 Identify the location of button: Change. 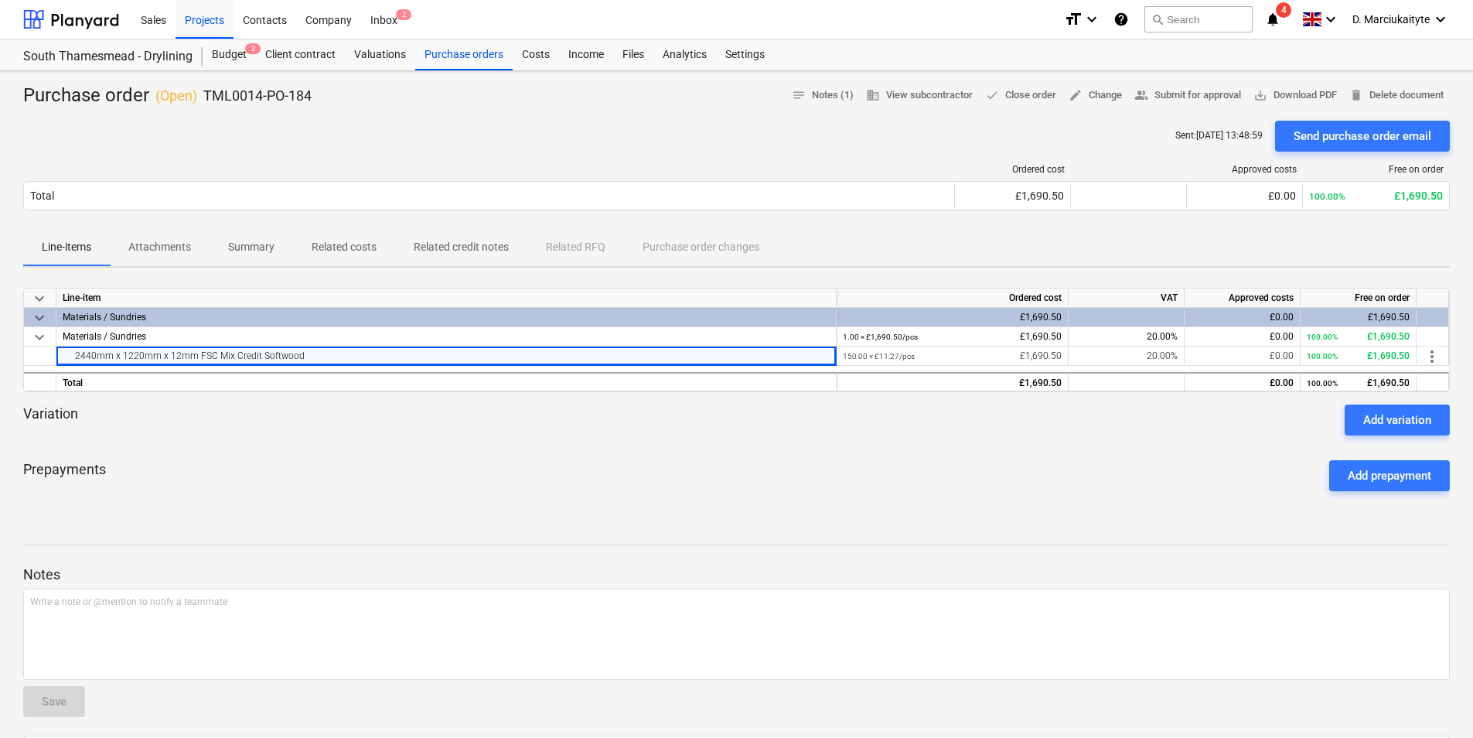
(1095, 95).